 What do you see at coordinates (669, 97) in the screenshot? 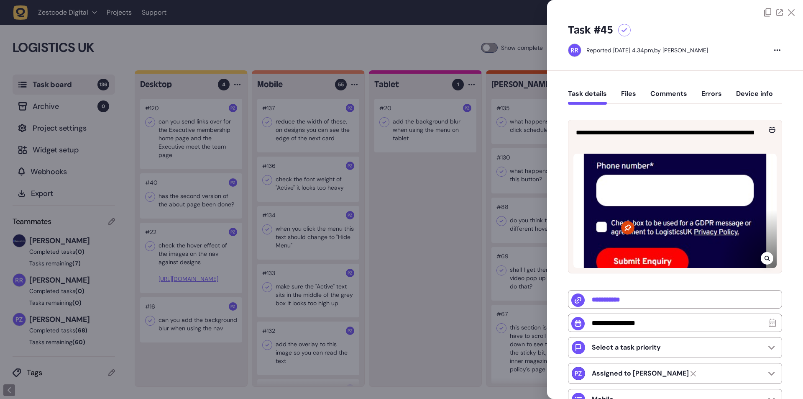
I see `button: Comments` at bounding box center [669, 97].